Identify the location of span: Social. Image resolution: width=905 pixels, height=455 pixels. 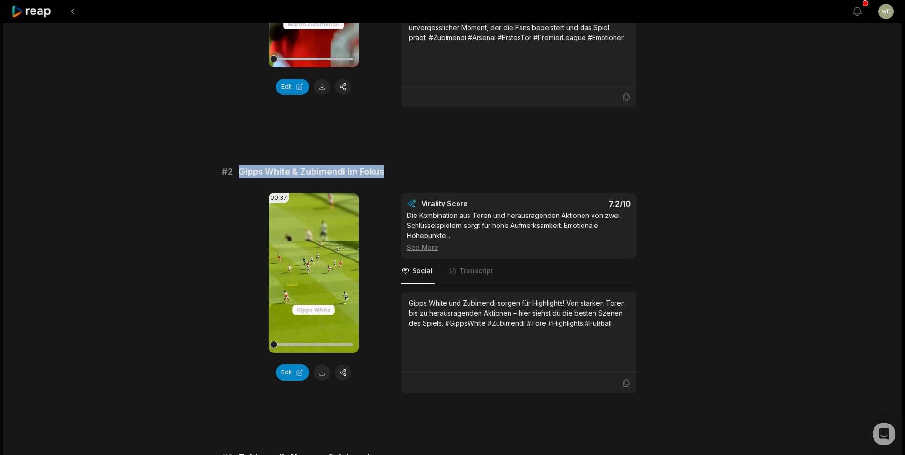
(422, 271).